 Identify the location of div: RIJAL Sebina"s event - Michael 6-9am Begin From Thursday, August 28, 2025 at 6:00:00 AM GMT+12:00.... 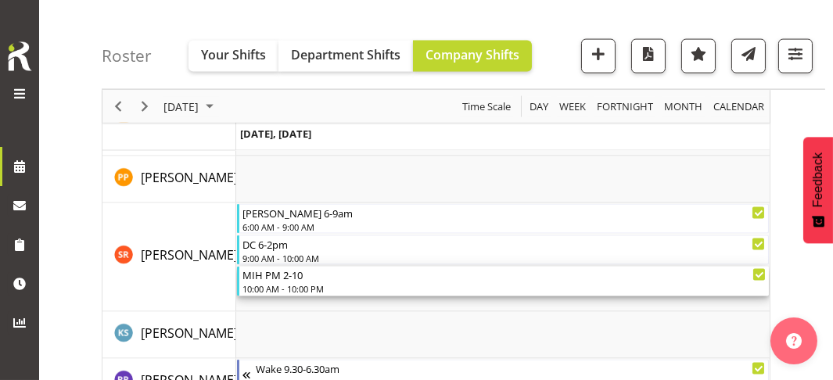
(503, 219).